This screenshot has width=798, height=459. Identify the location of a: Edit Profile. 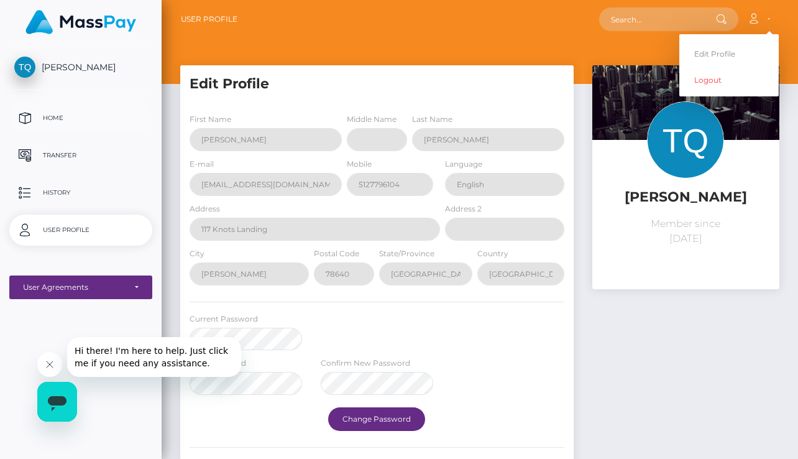
(729, 53).